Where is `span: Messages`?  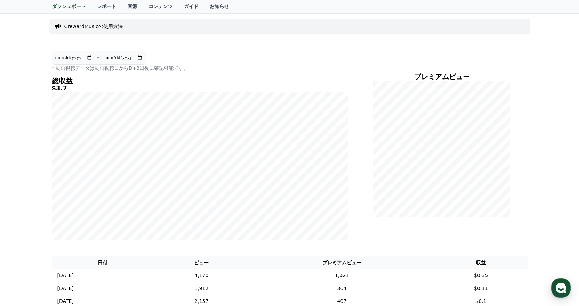
span: Messages is located at coordinates (68, 234).